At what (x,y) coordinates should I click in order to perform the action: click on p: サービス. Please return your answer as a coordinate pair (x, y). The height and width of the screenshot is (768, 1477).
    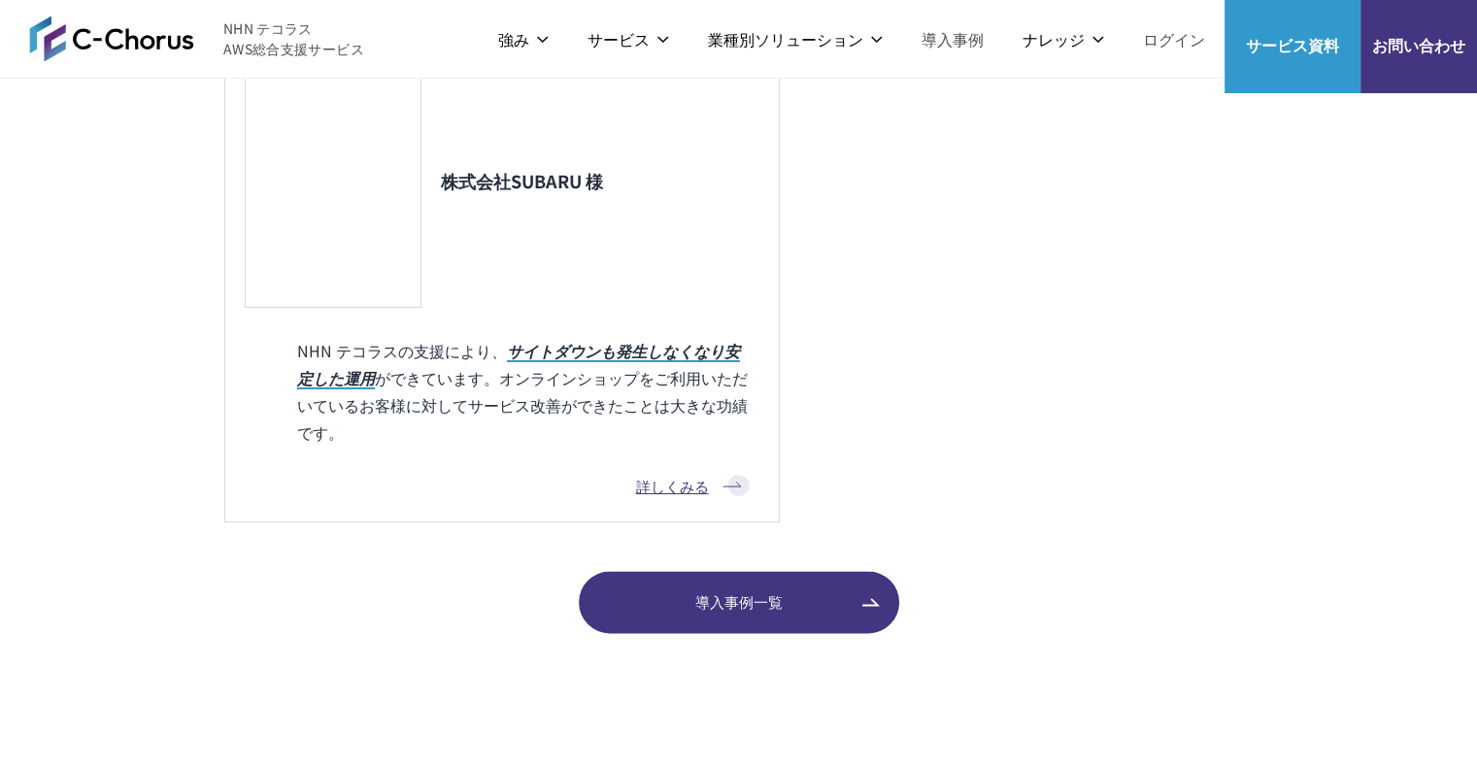
    Looking at the image, I should click on (628, 39).